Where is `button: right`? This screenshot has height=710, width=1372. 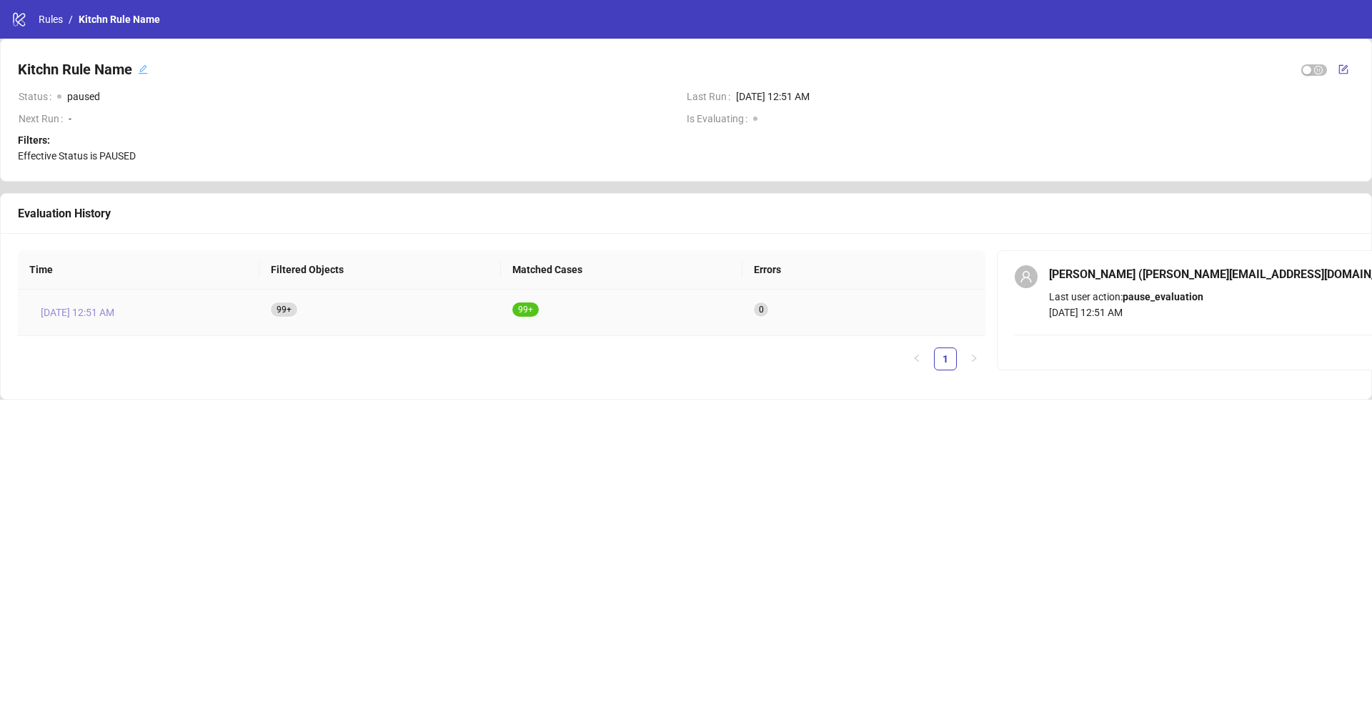
button: right is located at coordinates (974, 359).